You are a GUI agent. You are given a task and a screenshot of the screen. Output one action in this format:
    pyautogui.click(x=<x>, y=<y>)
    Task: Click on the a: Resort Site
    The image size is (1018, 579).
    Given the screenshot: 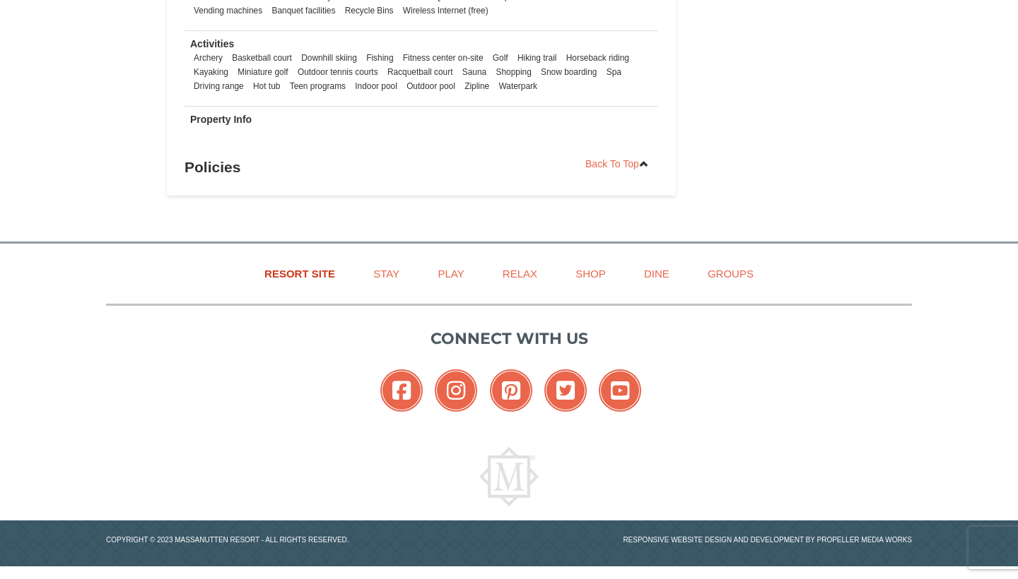 What is the action you would take?
    pyautogui.click(x=300, y=273)
    